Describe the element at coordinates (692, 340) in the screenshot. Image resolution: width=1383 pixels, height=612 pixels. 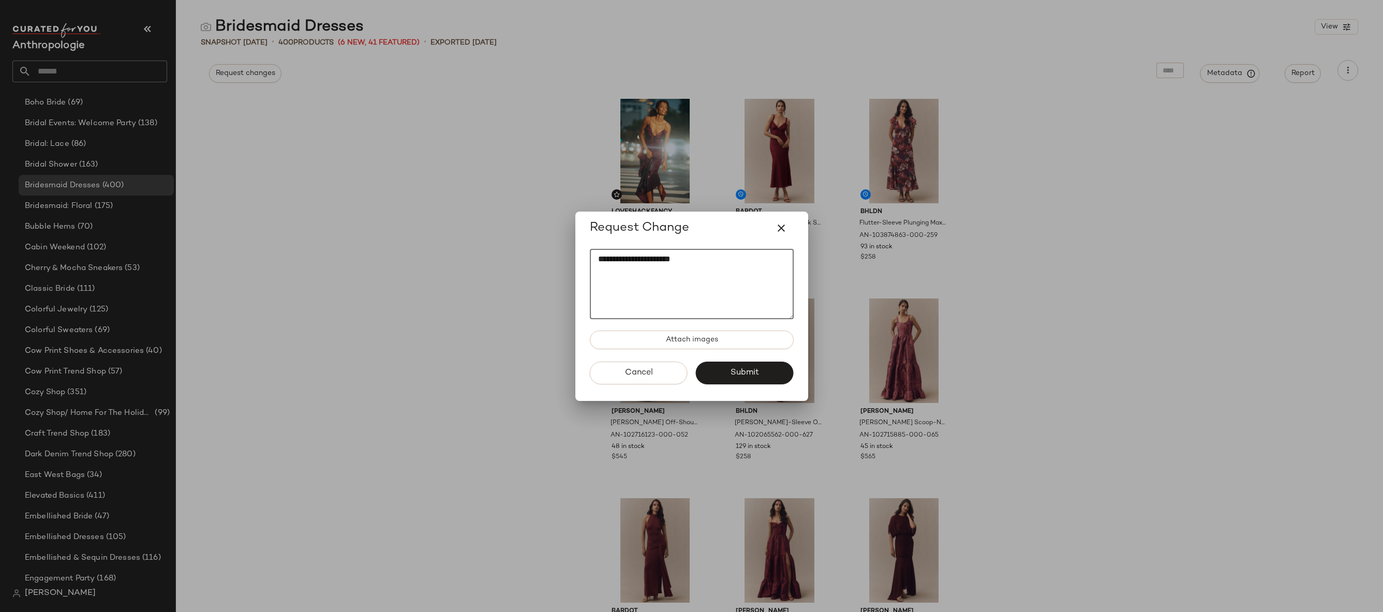
I see `button: Attach images` at that location.